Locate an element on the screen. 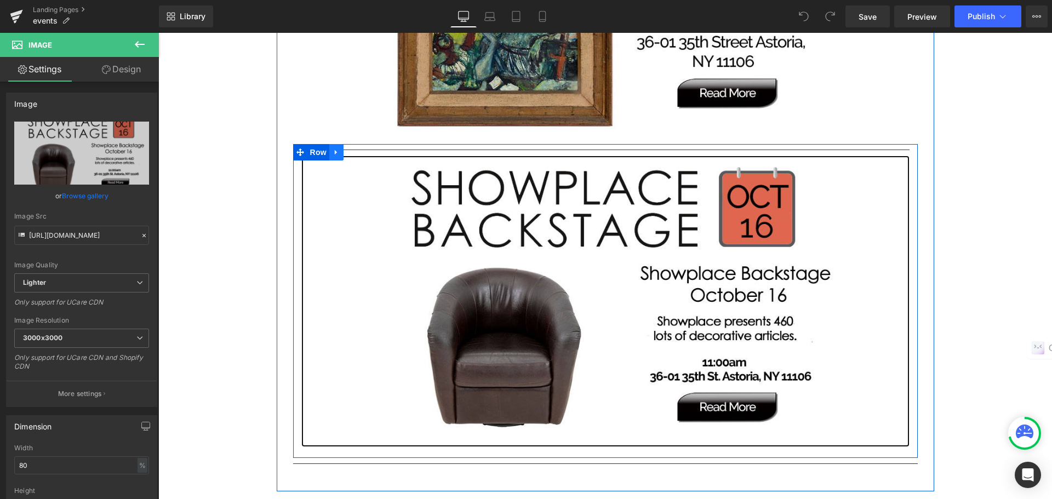 The width and height of the screenshot is (1052, 499). a: Browse gallery is located at coordinates (85, 196).